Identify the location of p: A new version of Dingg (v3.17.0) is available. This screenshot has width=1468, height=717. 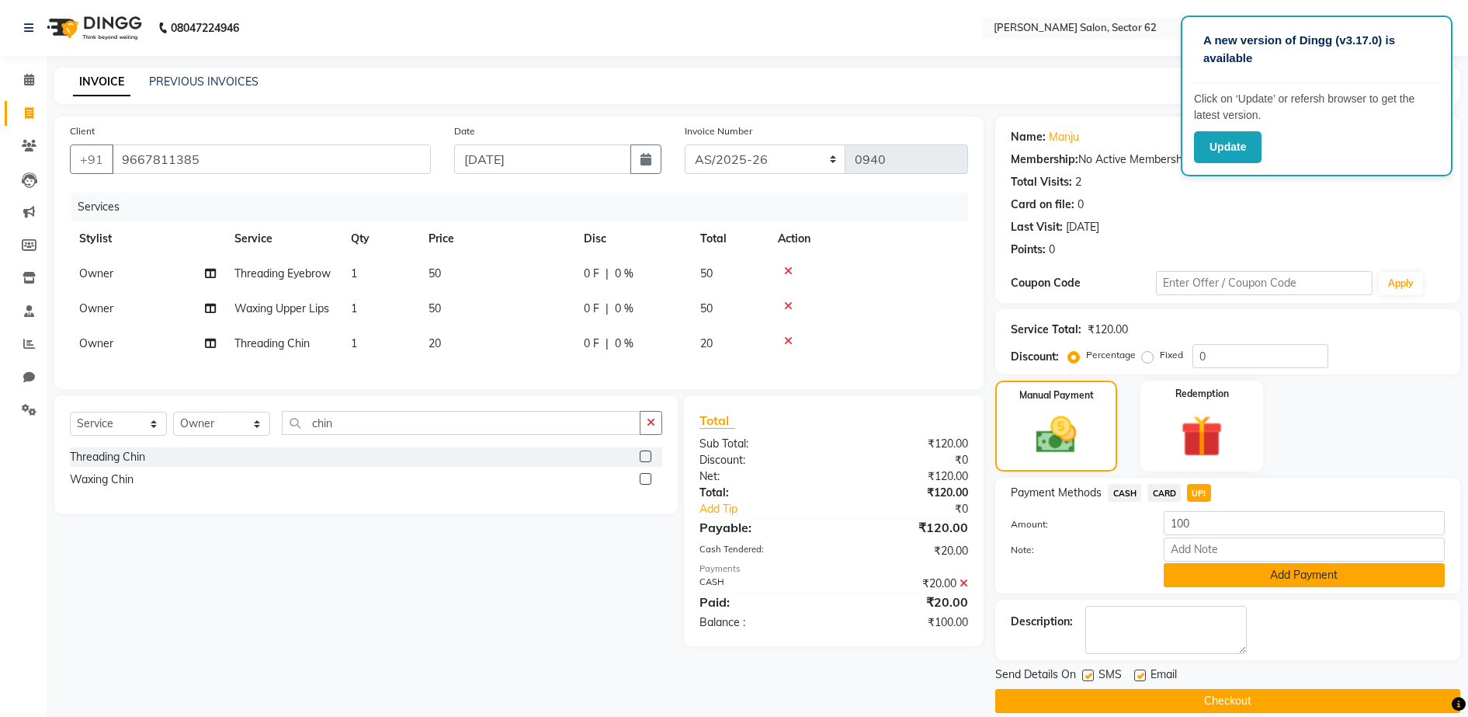
(1317, 49).